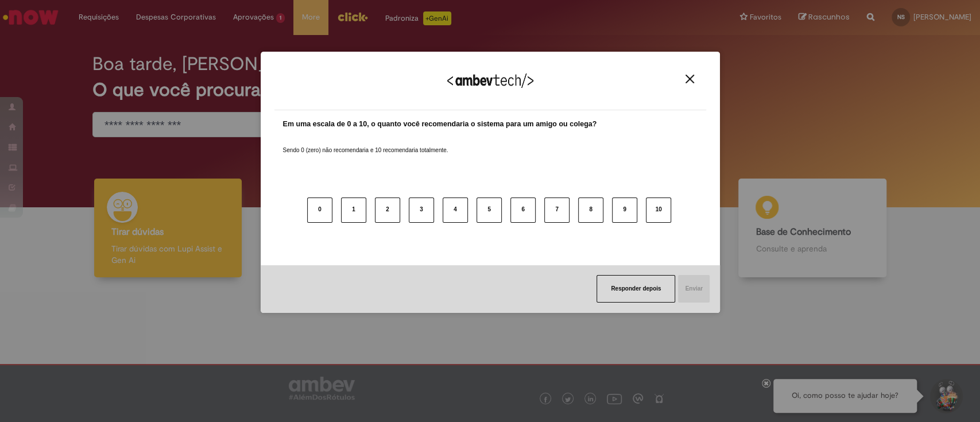  What do you see at coordinates (422, 210) in the screenshot?
I see `button: 3` at bounding box center [422, 210].